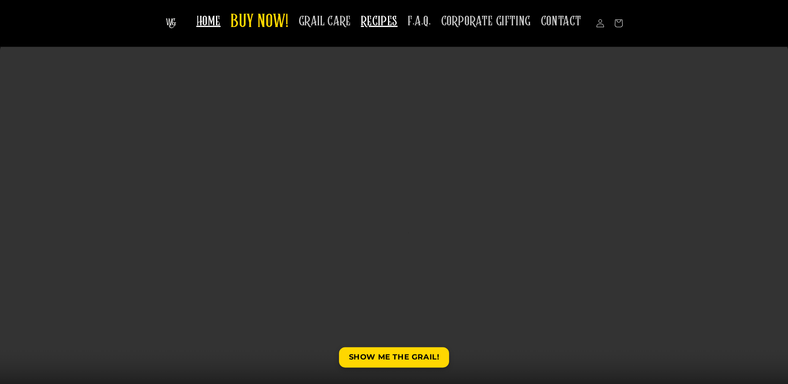 The width and height of the screenshot is (788, 384). What do you see at coordinates (260, 22) in the screenshot?
I see `span: BUY NOW!` at bounding box center [260, 22].